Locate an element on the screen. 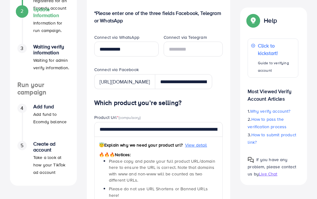 The image size is (317, 199). h4: Waiting verify information is located at coordinates (51, 50).